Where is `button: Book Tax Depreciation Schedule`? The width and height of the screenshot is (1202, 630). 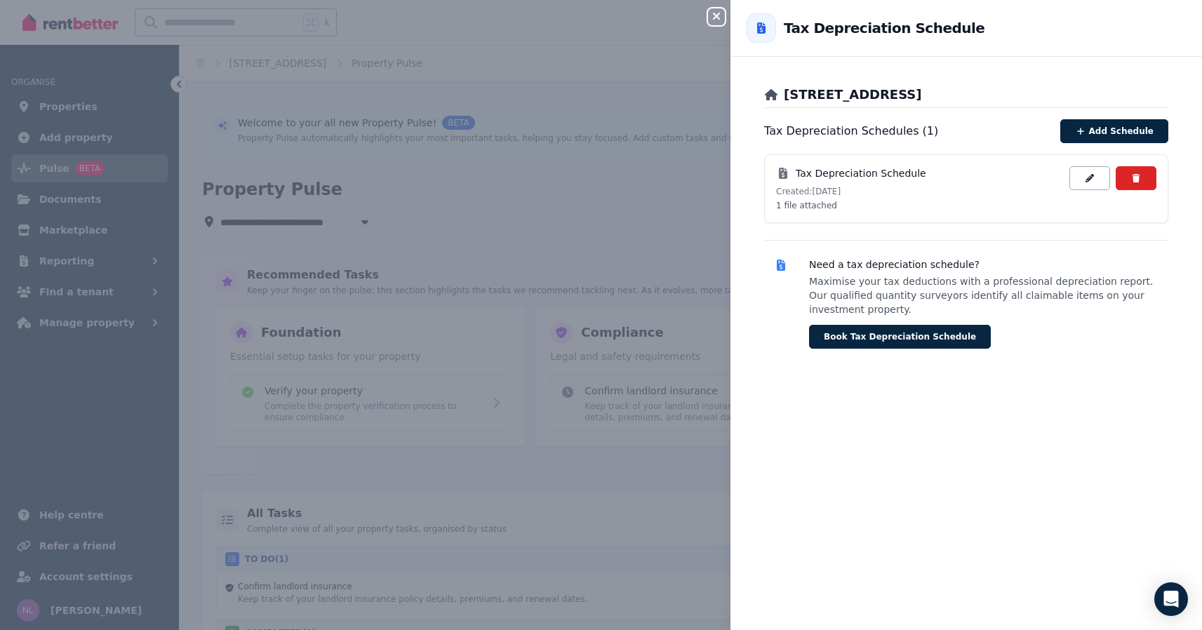
button: Book Tax Depreciation Schedule is located at coordinates (900, 337).